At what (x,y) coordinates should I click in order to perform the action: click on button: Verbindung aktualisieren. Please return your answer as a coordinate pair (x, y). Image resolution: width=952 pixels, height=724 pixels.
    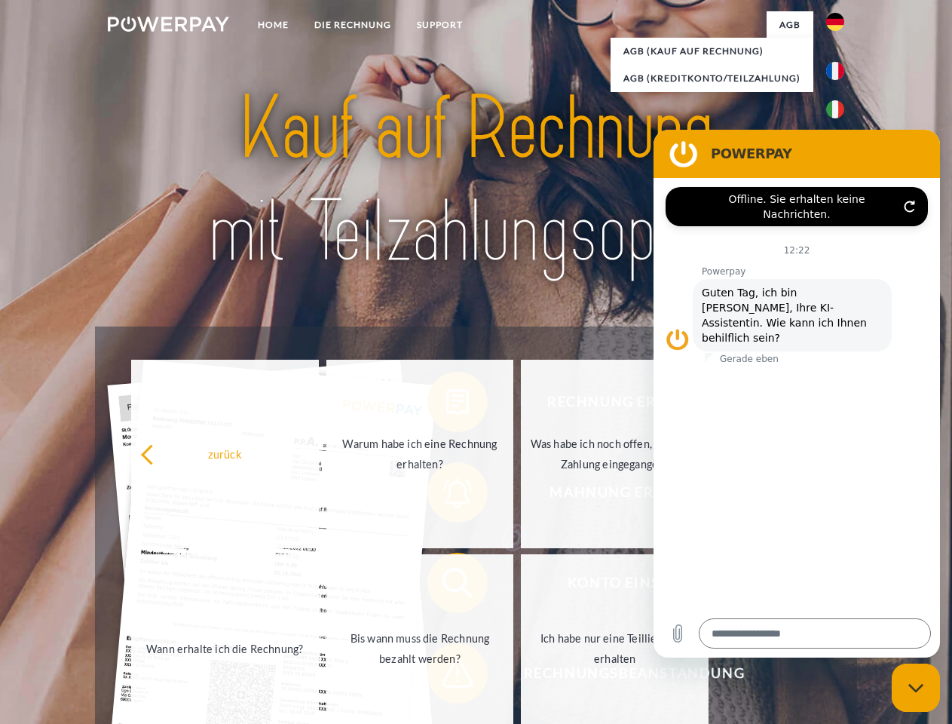
    Looking at the image, I should click on (256, 77).